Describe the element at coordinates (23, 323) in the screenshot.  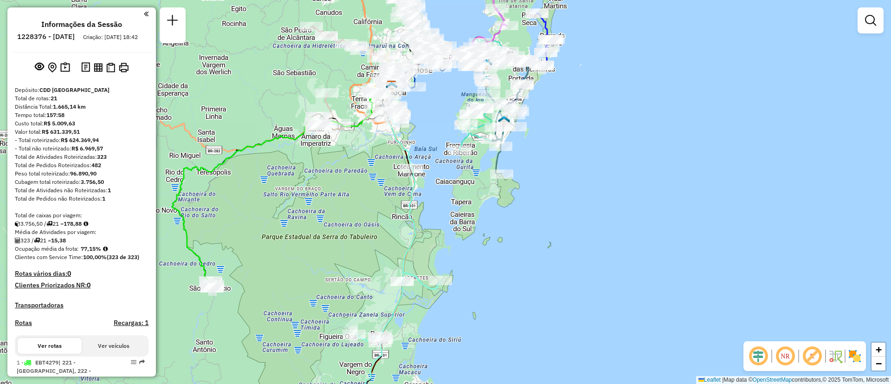
I see `a: Rotas` at that location.